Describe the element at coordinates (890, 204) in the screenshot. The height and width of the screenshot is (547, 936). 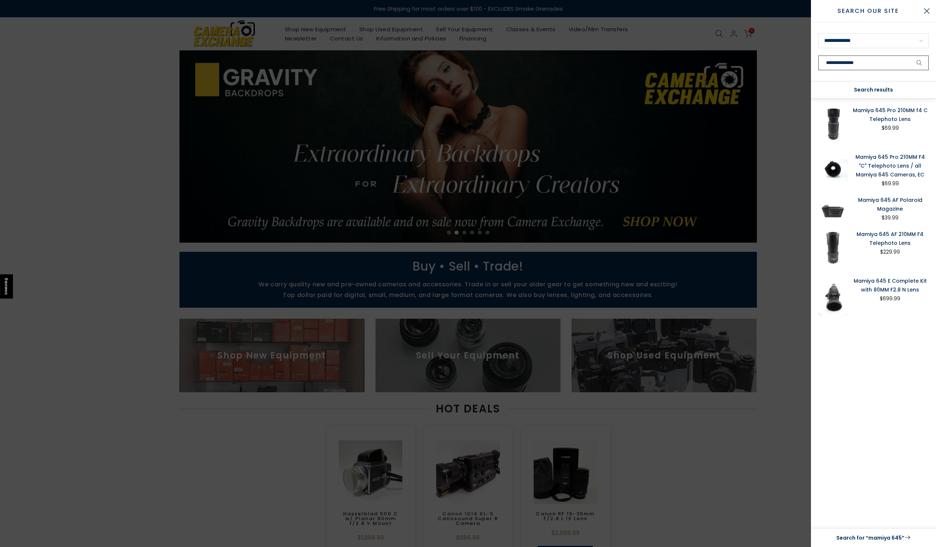
I see `a: Mamiya 645 AF Polaroid Magazine` at that location.